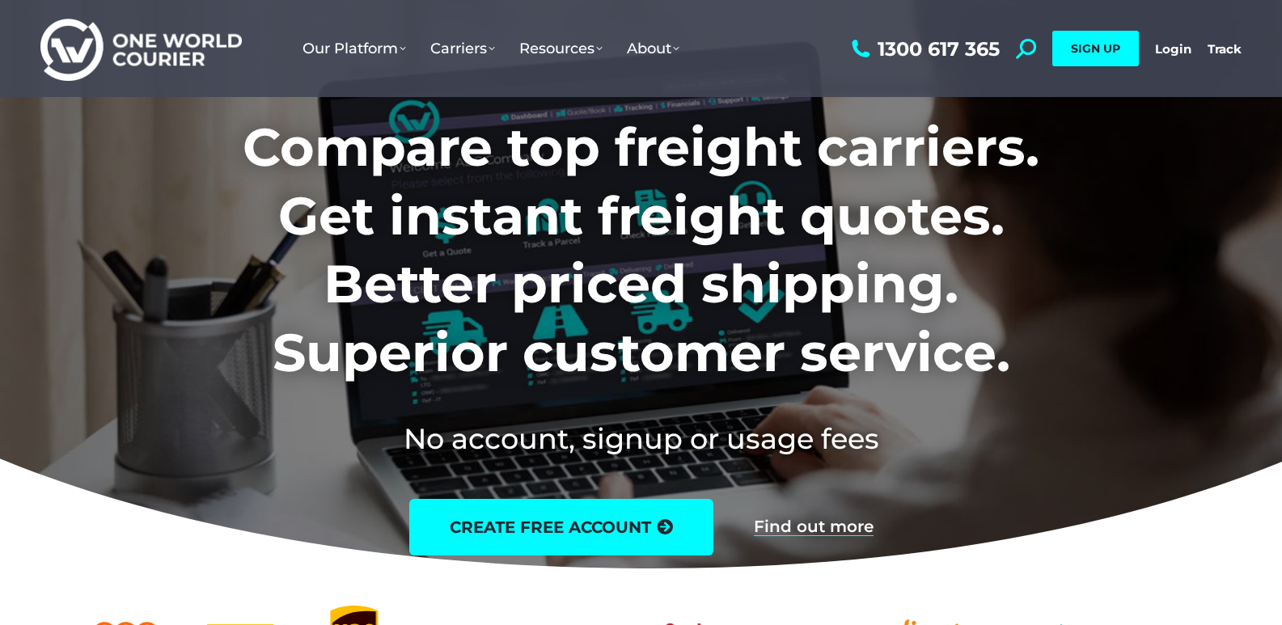 The image size is (1282, 625). What do you see at coordinates (560, 49) in the screenshot?
I see `a: Resources` at bounding box center [560, 49].